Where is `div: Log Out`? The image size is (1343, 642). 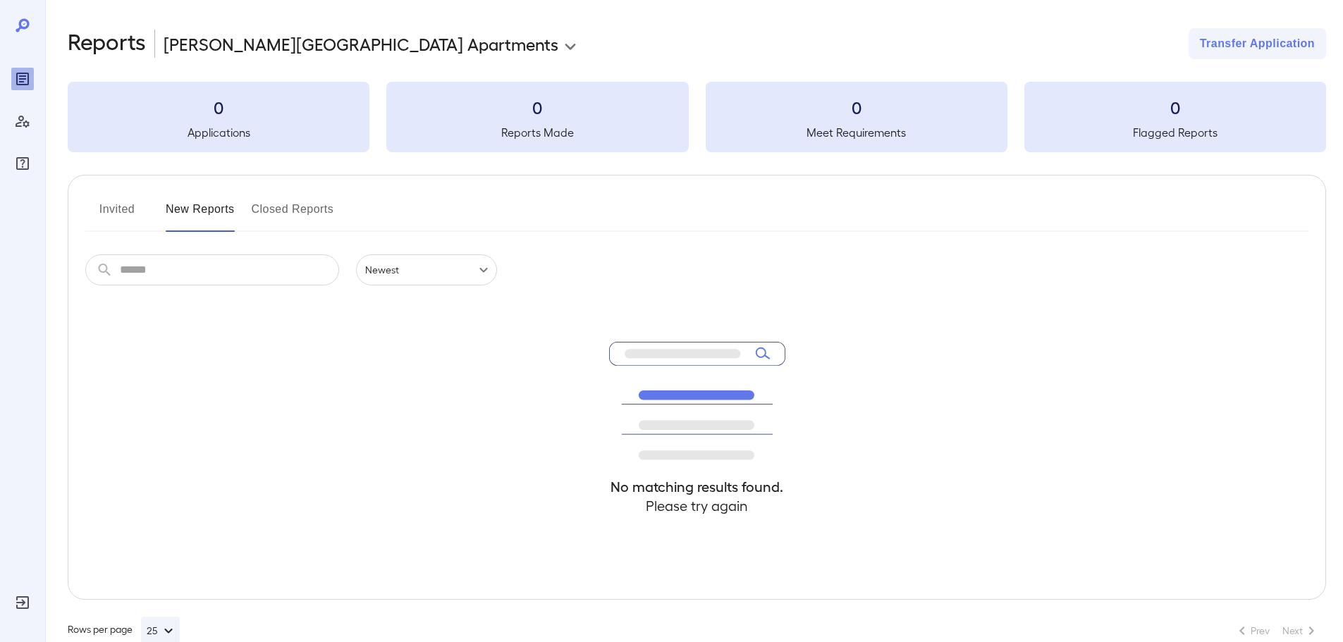
div: Log Out is located at coordinates (23, 603).